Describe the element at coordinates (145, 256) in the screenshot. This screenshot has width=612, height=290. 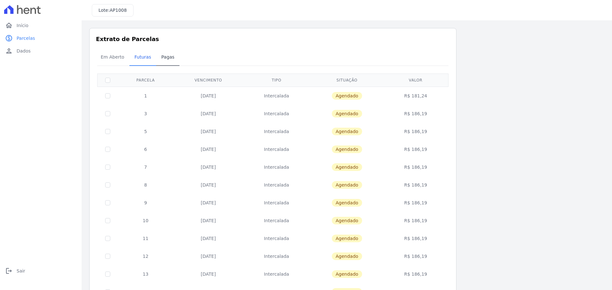
I see `td: 12` at that location.